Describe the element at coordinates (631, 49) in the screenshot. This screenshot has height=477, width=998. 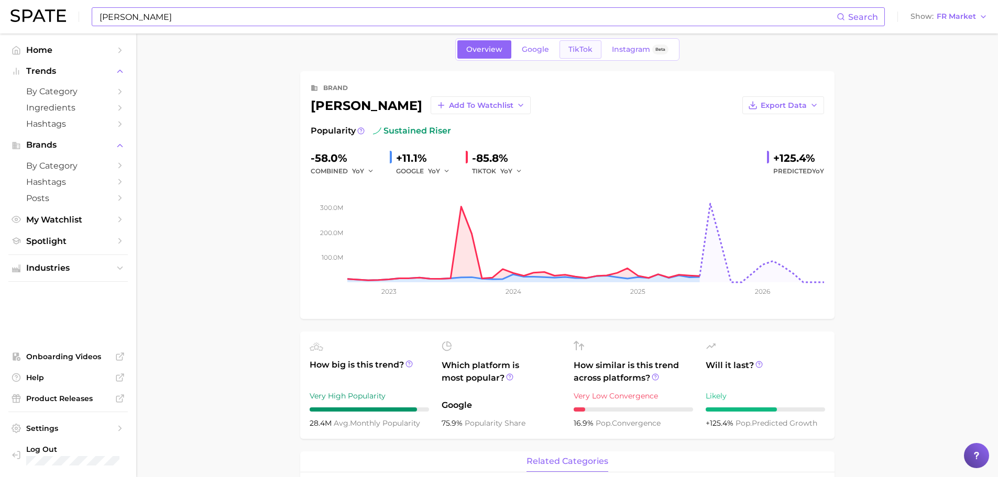
I see `span: Instagram` at that location.